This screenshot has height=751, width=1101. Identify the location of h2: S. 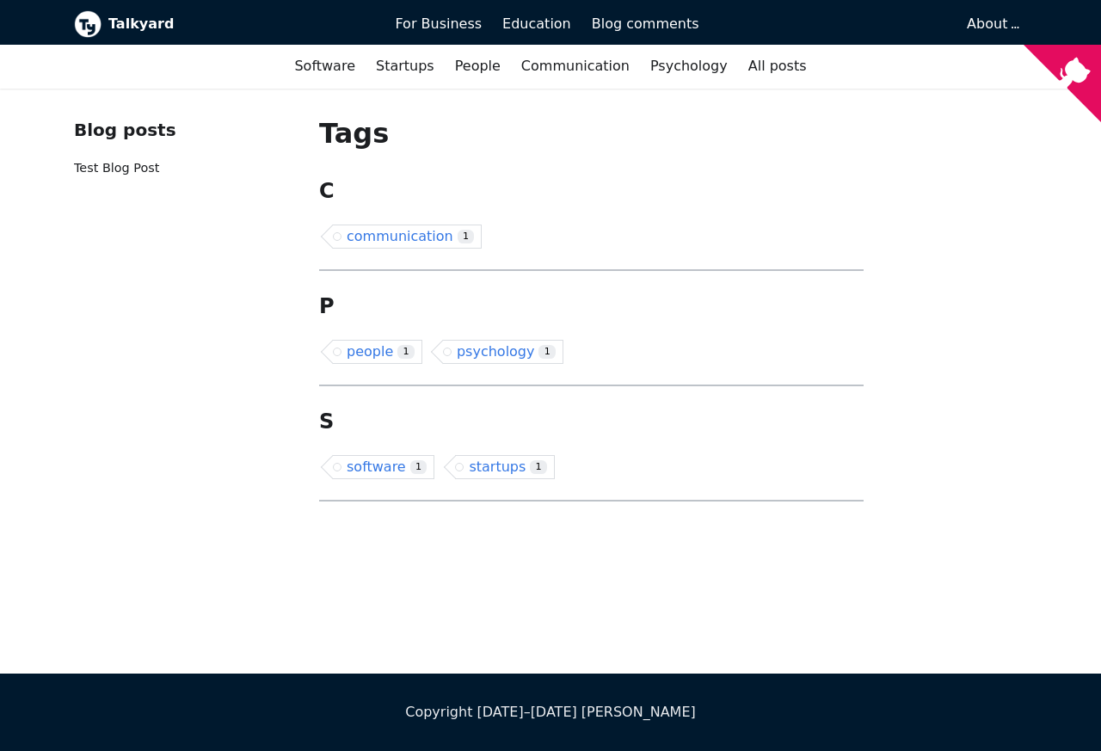
(591, 421).